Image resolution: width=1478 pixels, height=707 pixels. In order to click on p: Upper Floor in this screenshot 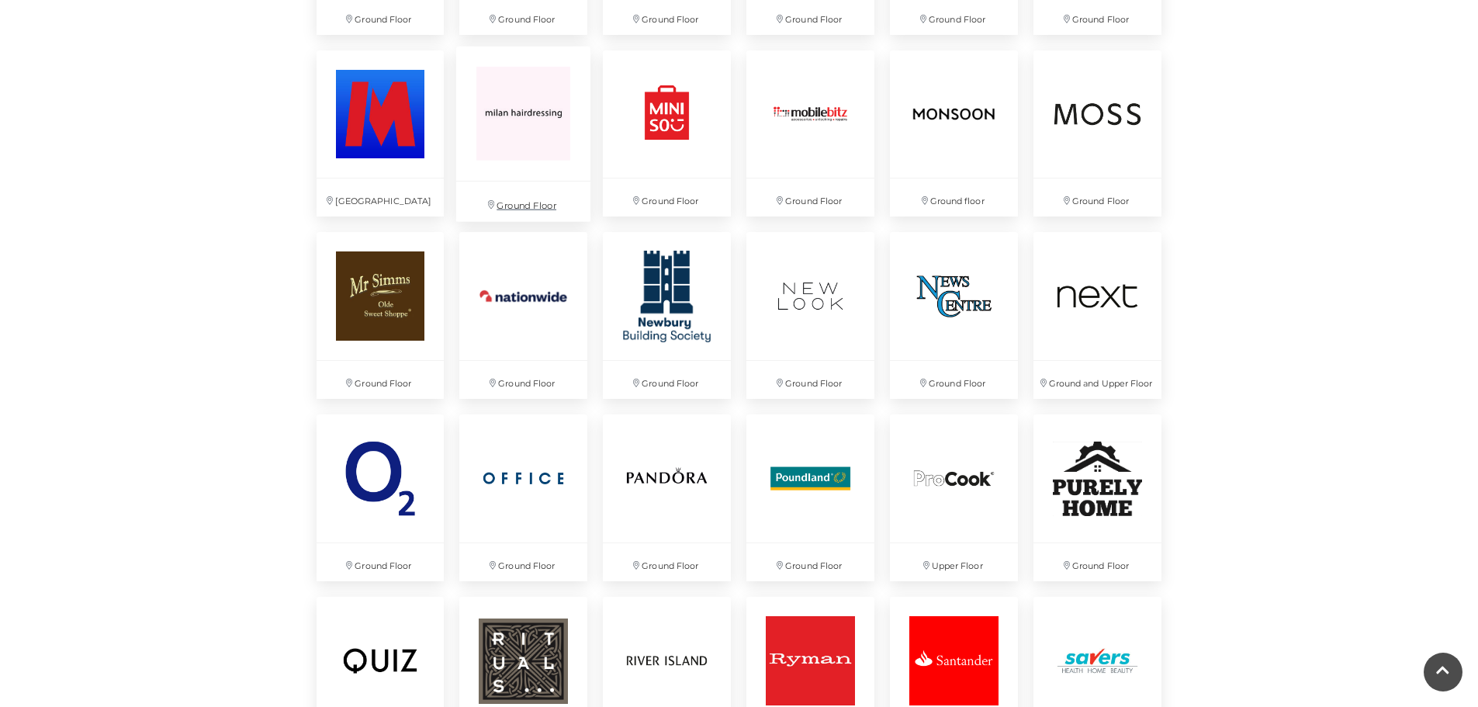, I will do `click(954, 562)`.